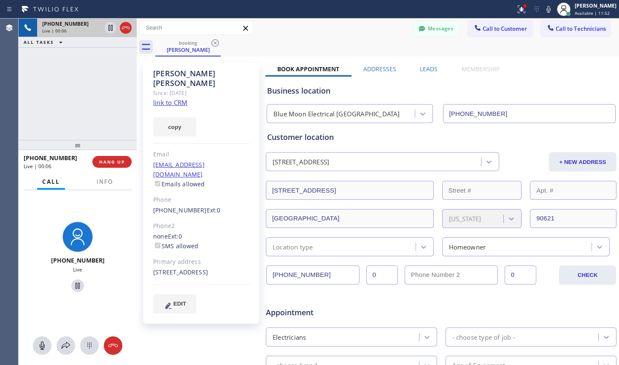 This screenshot has height=365, width=619. I want to click on input: Street #, so click(482, 190).